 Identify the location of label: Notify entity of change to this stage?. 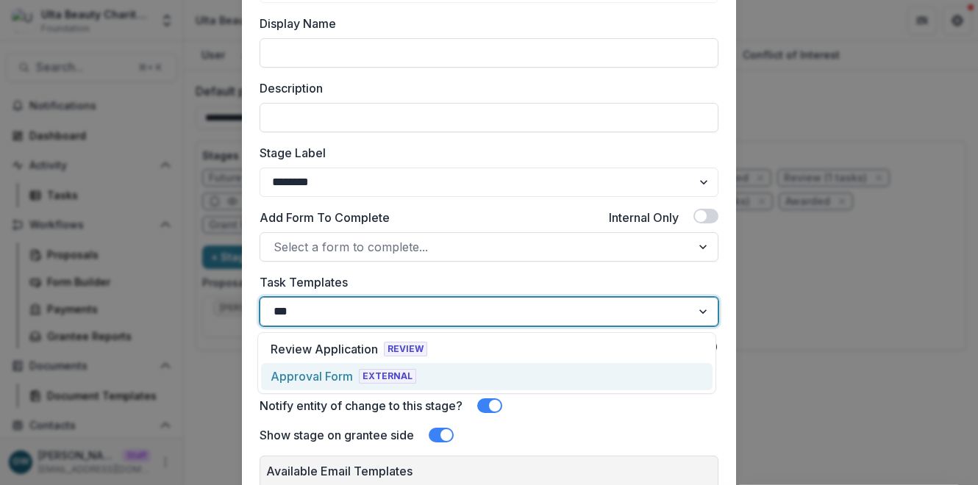
(361, 406).